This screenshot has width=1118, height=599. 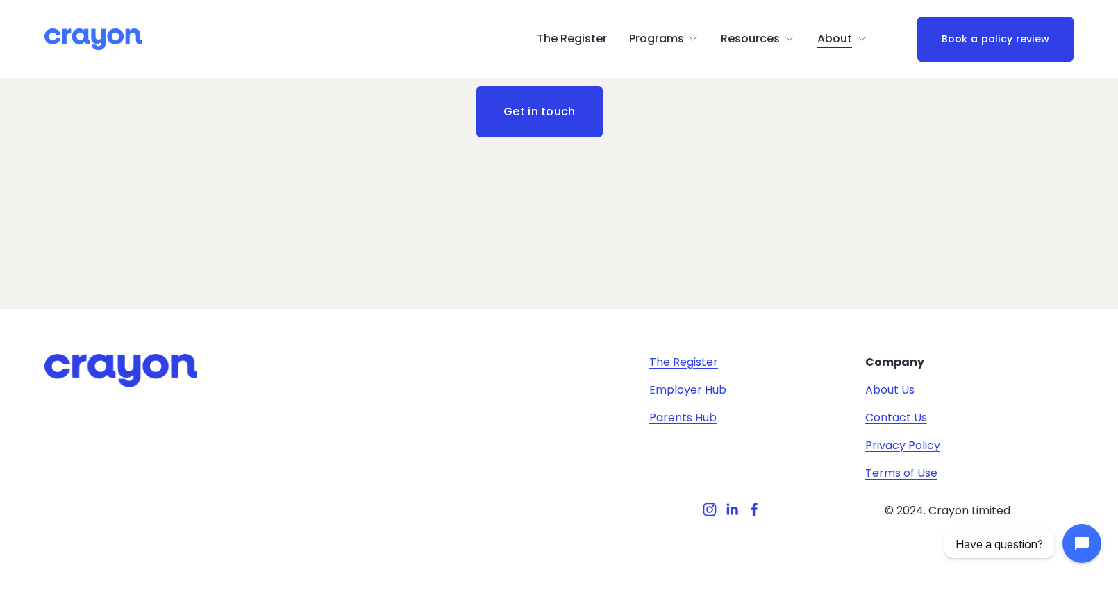 What do you see at coordinates (687, 390) in the screenshot?
I see `a: Employer Hub` at bounding box center [687, 390].